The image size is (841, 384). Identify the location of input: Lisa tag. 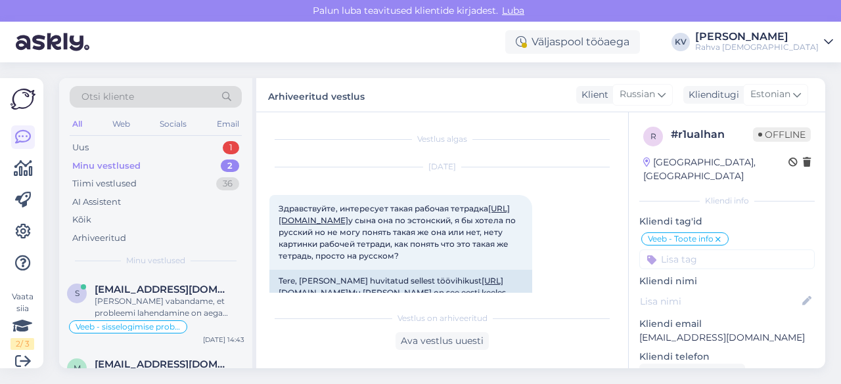
(727, 259).